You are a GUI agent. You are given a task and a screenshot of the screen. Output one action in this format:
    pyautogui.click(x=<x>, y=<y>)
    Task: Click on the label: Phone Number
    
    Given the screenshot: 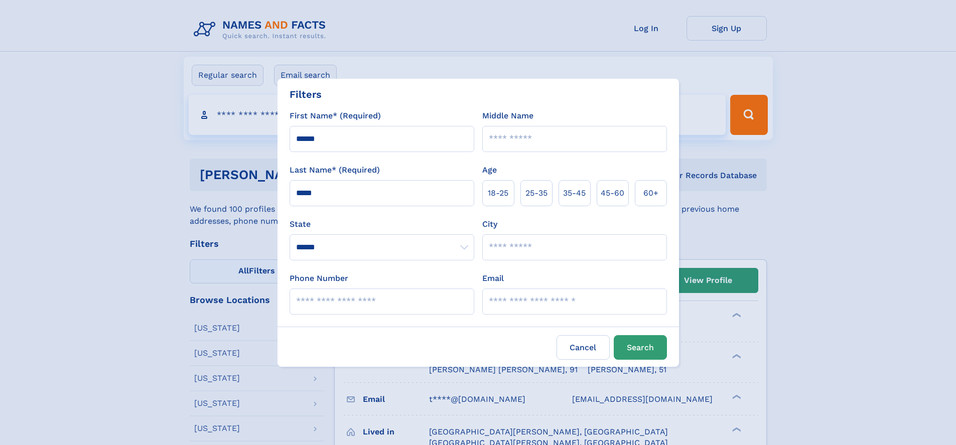 What is the action you would take?
    pyautogui.click(x=319, y=279)
    